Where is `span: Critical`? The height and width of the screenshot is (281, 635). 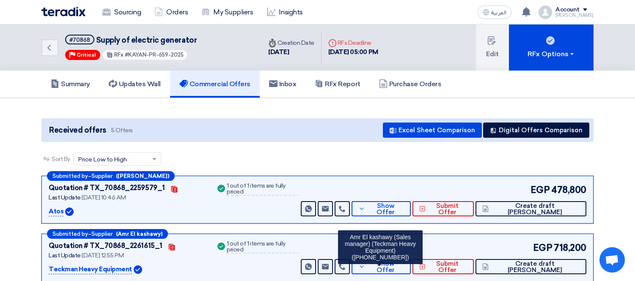 span: Critical is located at coordinates (86, 55).